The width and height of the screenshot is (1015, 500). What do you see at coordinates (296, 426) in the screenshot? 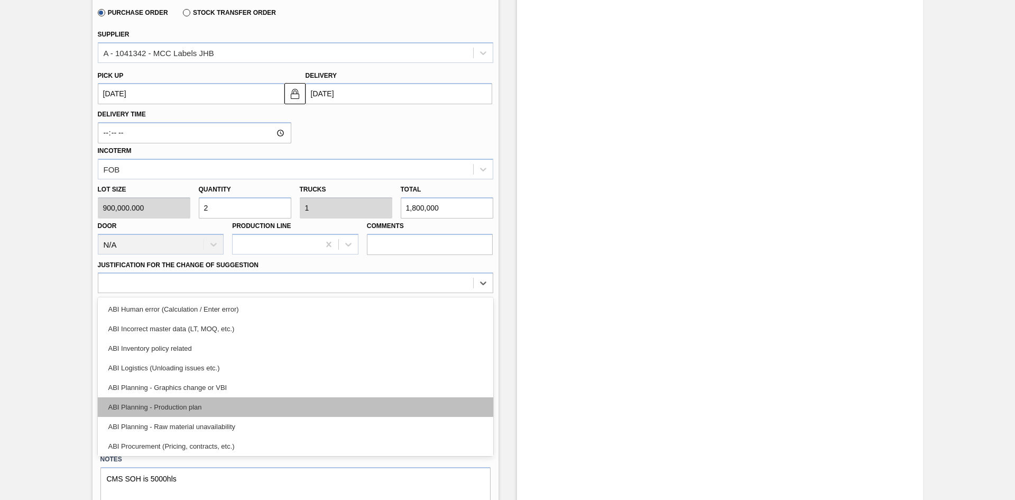
I see `div: ABI Planning - Raw material unavailability` at bounding box center [296, 426].